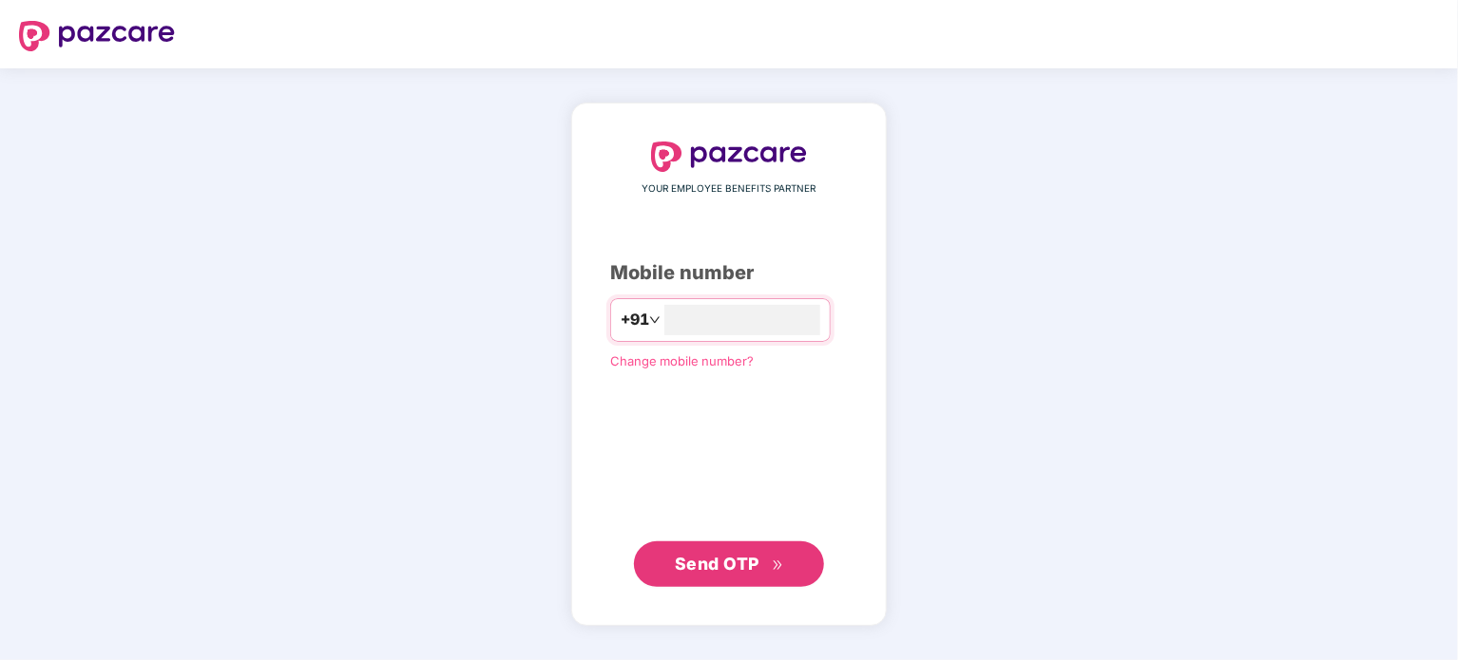  Describe the element at coordinates (655, 320) in the screenshot. I see `span: down` at that location.